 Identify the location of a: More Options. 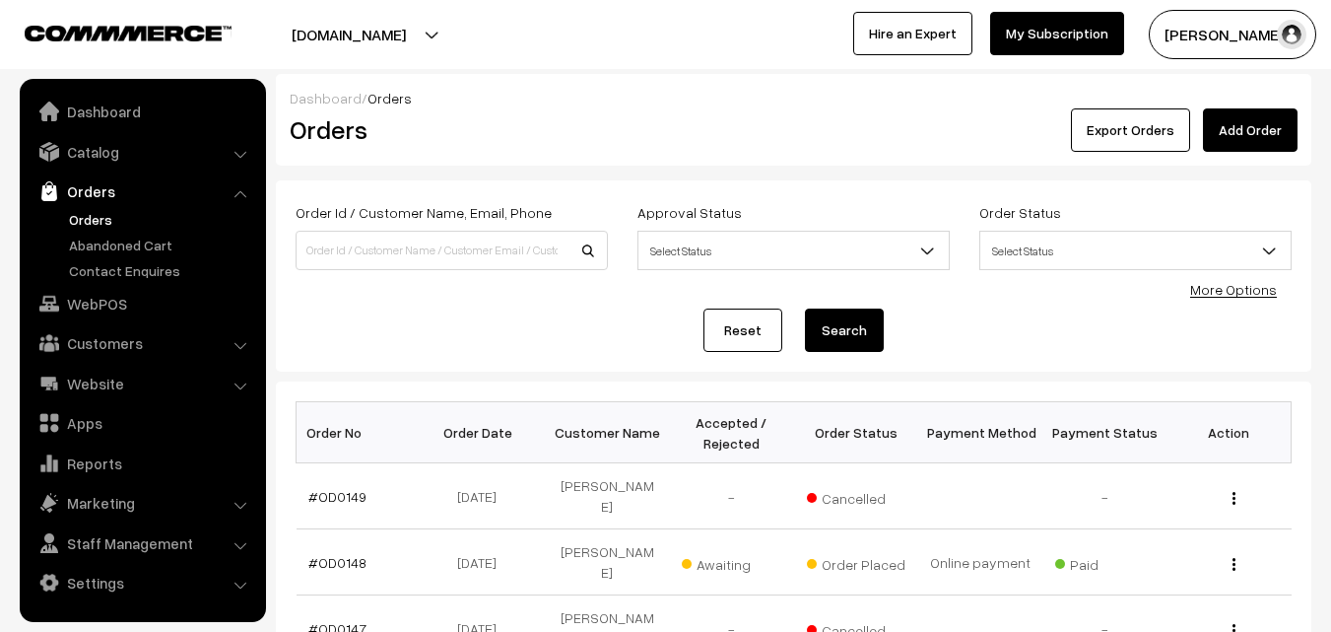
(1234, 289).